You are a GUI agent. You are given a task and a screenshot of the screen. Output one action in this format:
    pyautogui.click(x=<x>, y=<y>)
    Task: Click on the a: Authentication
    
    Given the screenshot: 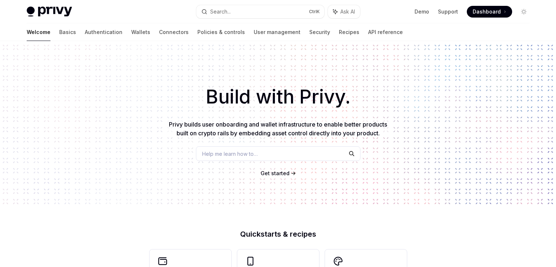 What is the action you would take?
    pyautogui.click(x=103, y=32)
    